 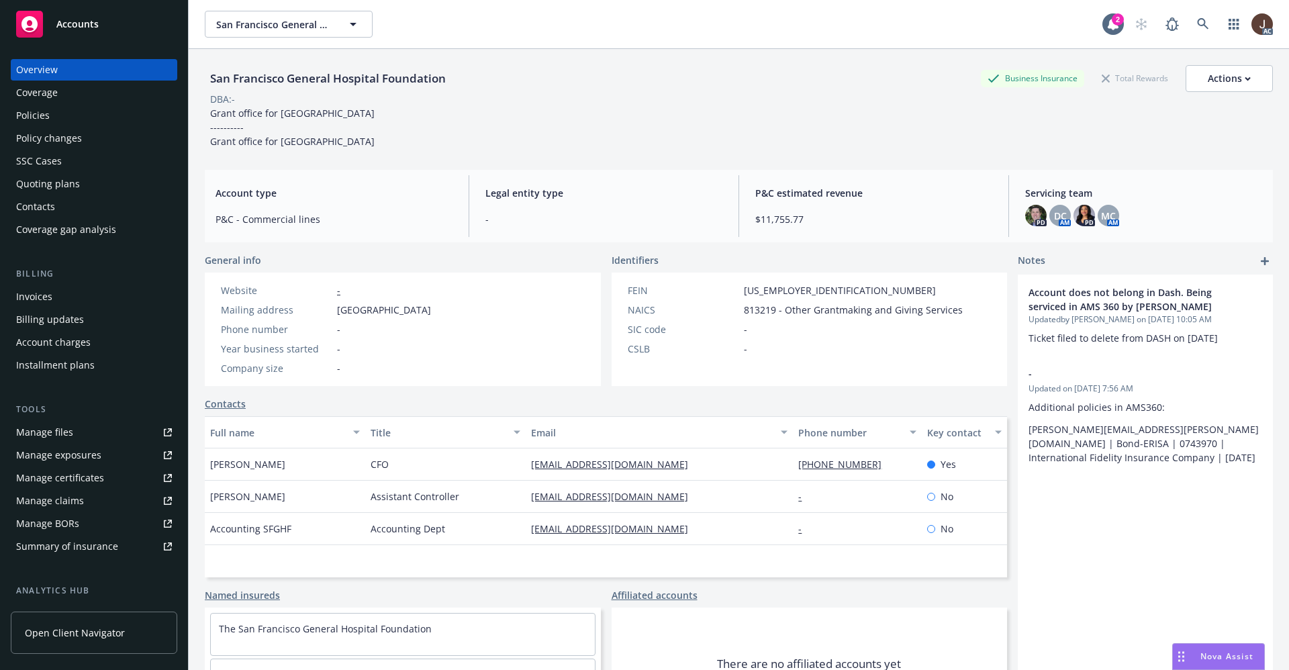 What do you see at coordinates (94, 365) in the screenshot?
I see `a: Installment plans` at bounding box center [94, 365].